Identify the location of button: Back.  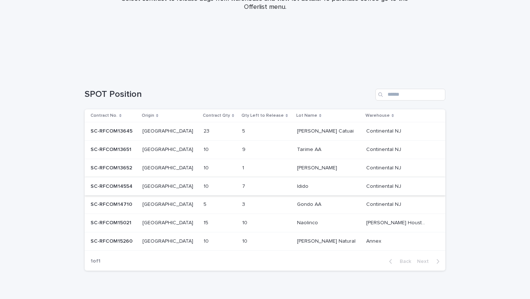
(398, 261).